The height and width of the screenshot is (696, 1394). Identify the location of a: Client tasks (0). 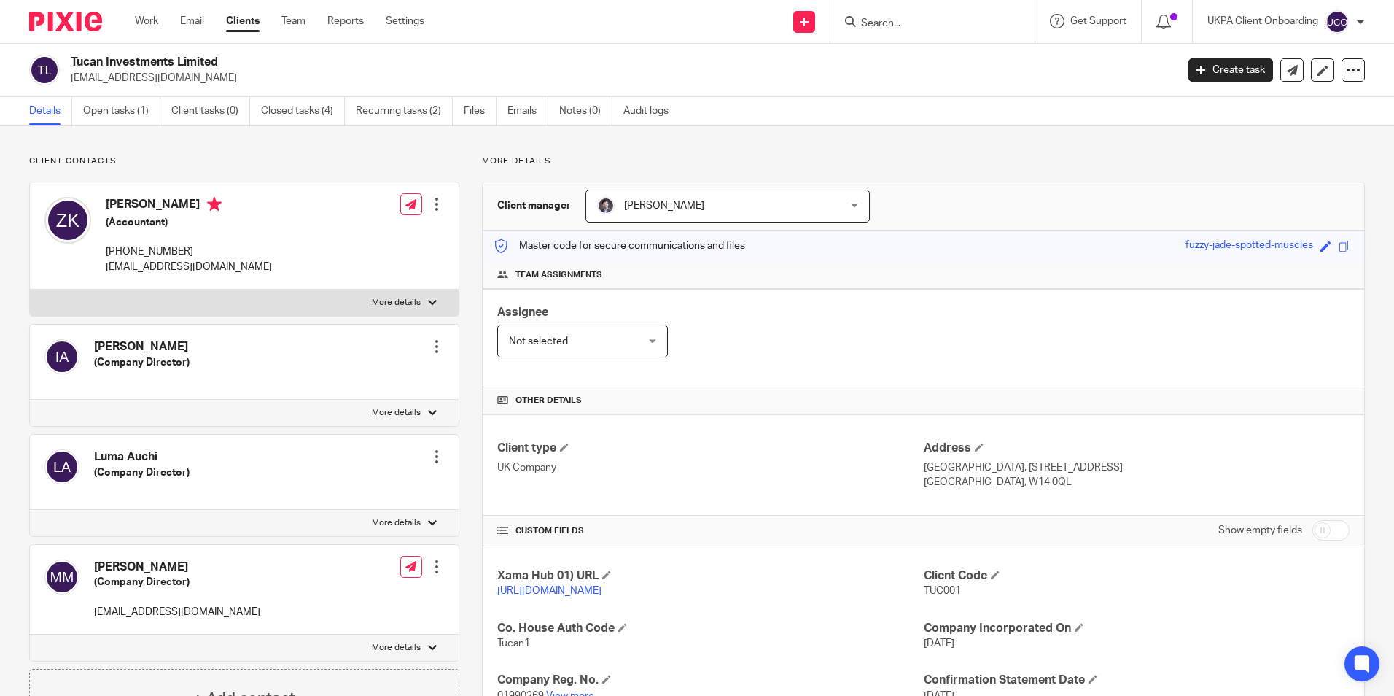
(211, 111).